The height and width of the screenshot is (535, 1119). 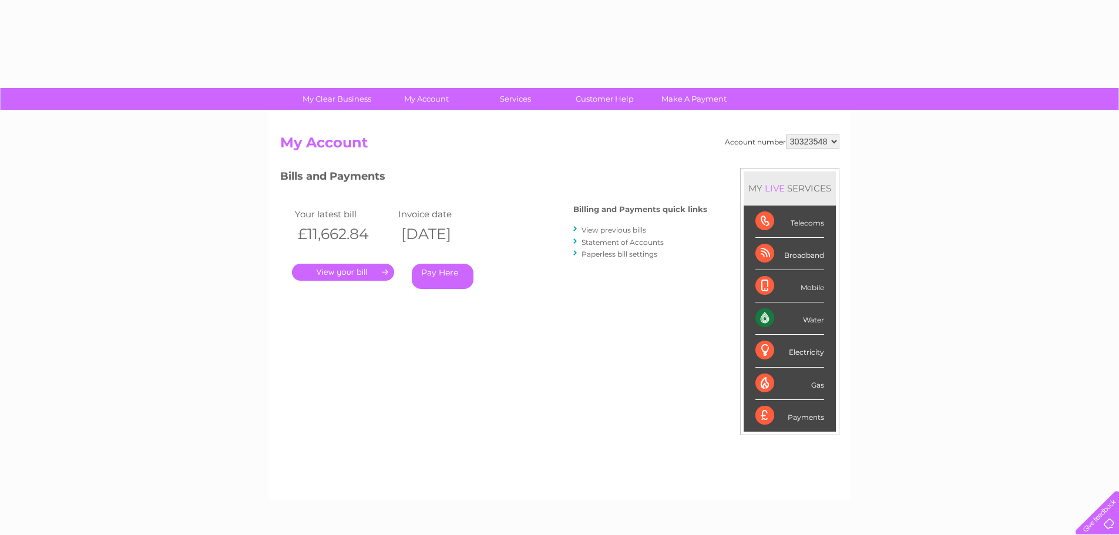 What do you see at coordinates (790, 416) in the screenshot?
I see `div: Payments` at bounding box center [790, 416].